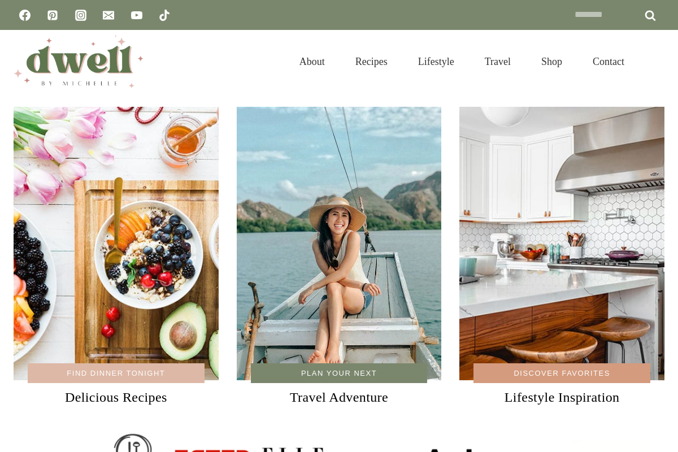  I want to click on a: Email, so click(108, 15).